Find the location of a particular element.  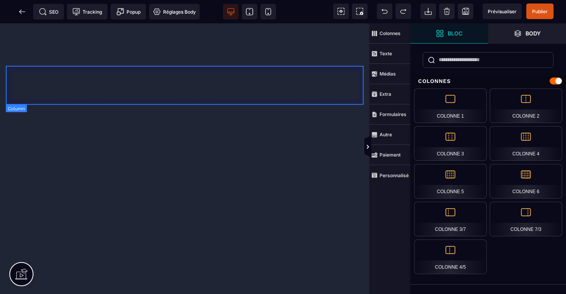

span: Voir mobile is located at coordinates (268, 12).